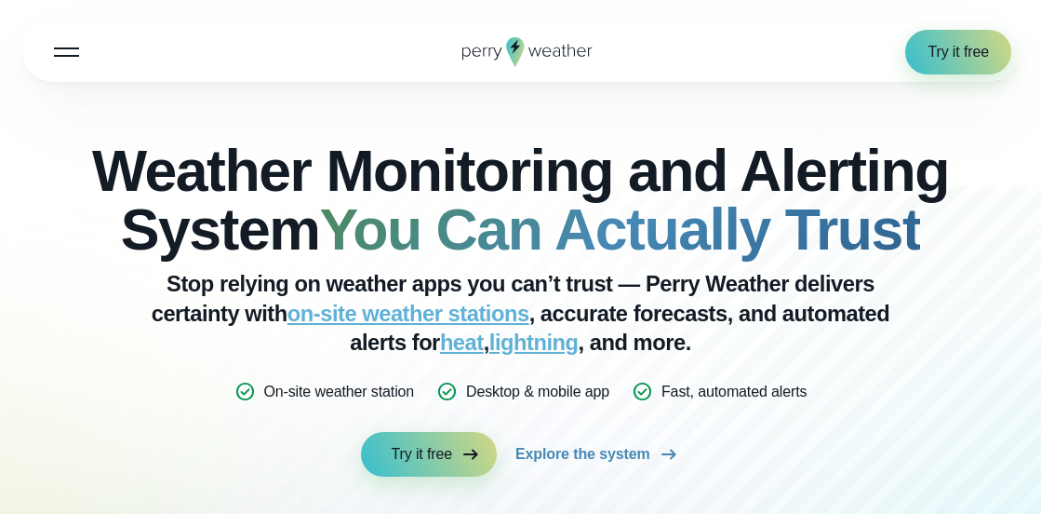 This screenshot has width=1041, height=514. I want to click on p: On-site weather station, so click(339, 392).